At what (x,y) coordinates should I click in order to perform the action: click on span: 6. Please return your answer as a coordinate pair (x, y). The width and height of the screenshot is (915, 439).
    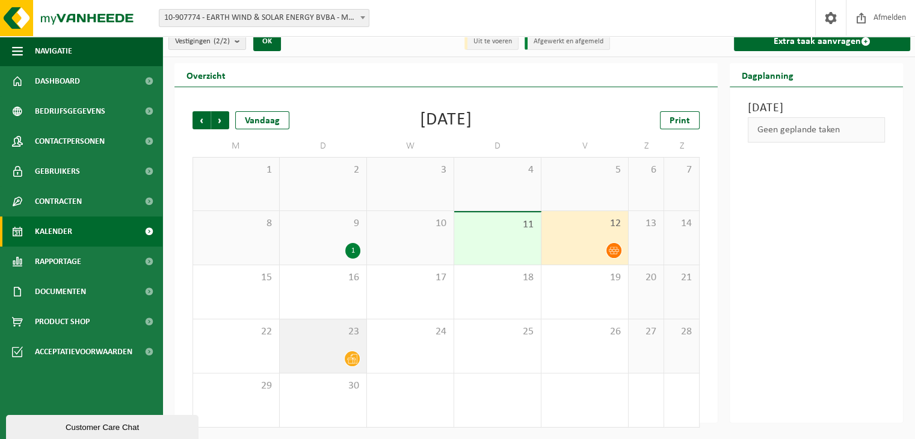
    Looking at the image, I should click on (646, 170).